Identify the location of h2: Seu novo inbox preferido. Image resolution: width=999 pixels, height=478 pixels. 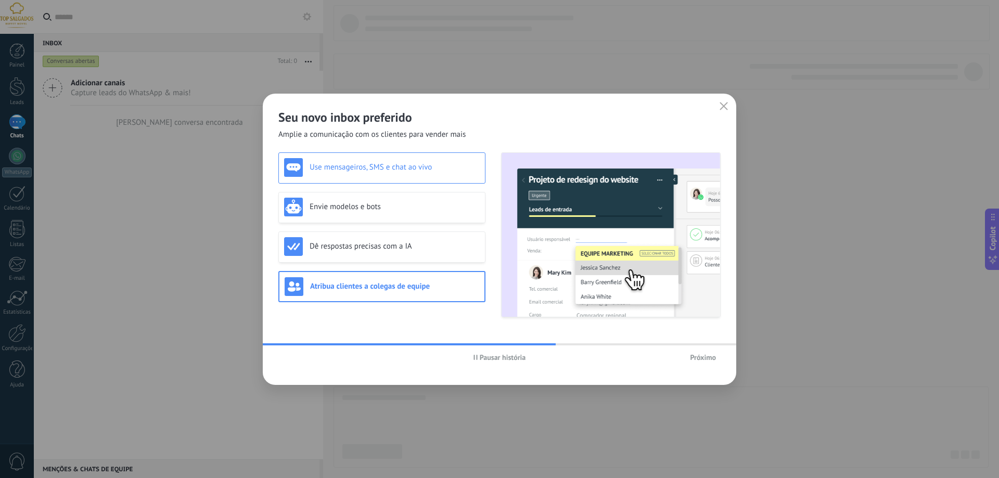
(499, 117).